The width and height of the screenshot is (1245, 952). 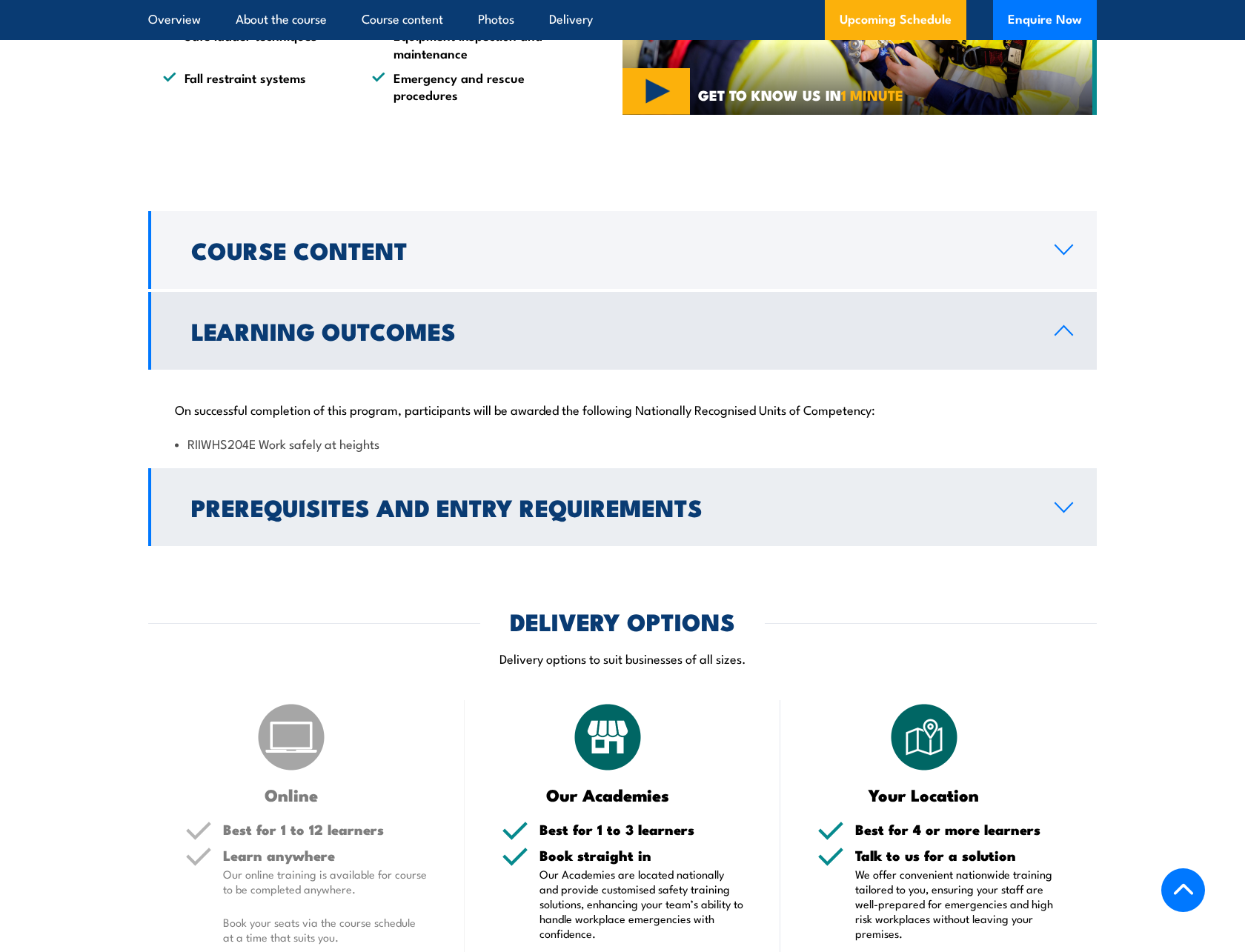 What do you see at coordinates (622, 621) in the screenshot?
I see `h2: DELIVERY OPTIONS` at bounding box center [622, 621].